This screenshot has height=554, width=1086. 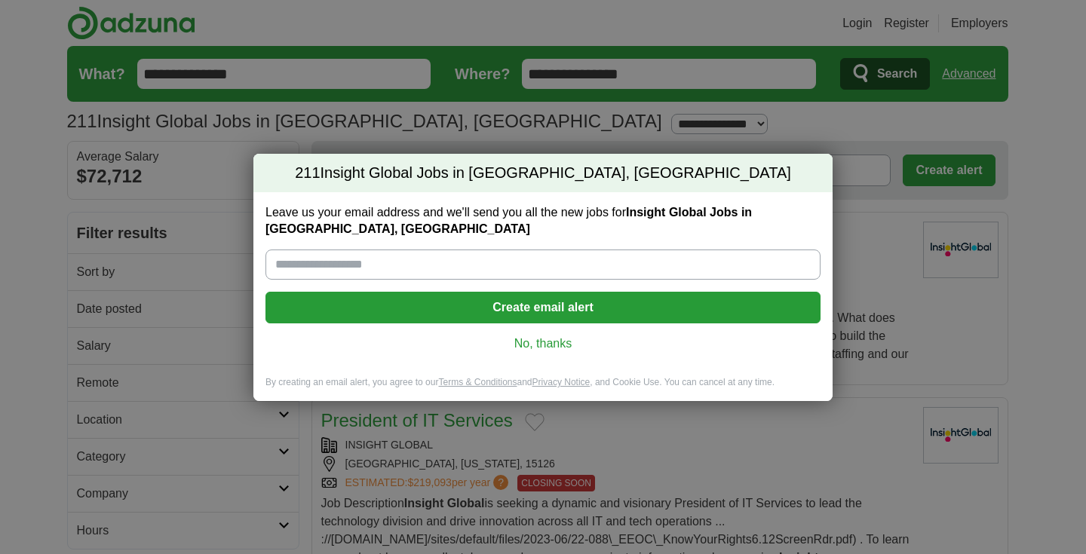 What do you see at coordinates (307, 173) in the screenshot?
I see `span: 211` at bounding box center [307, 173].